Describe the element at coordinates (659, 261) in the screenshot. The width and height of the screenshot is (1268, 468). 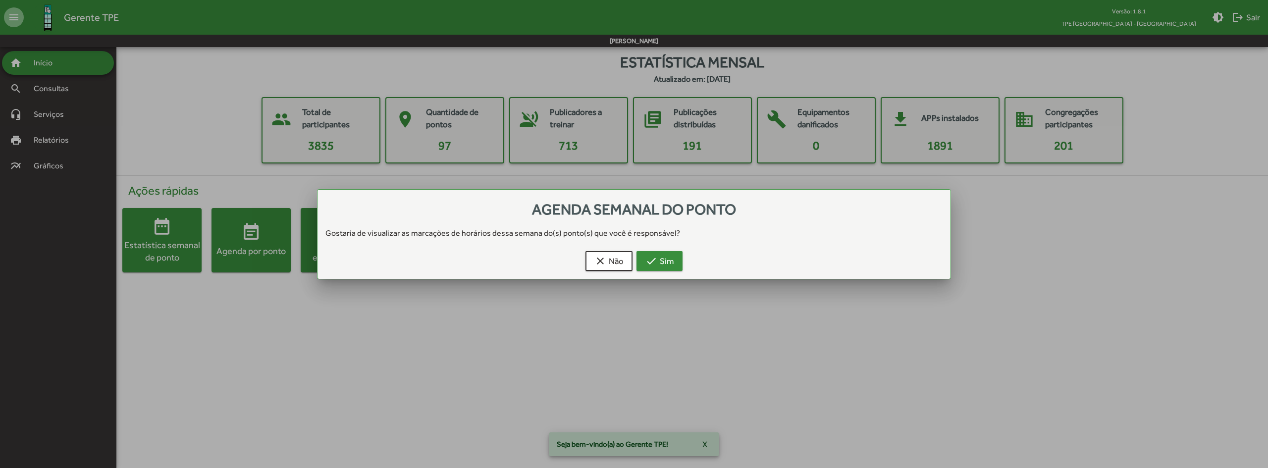
I see `button: Sim` at that location.